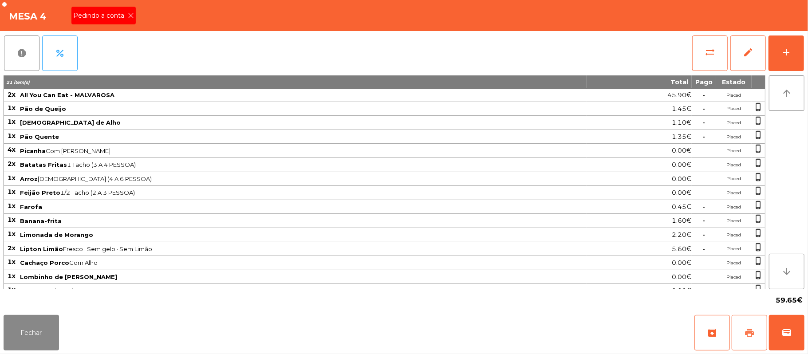  I want to click on button: edit, so click(748, 53).